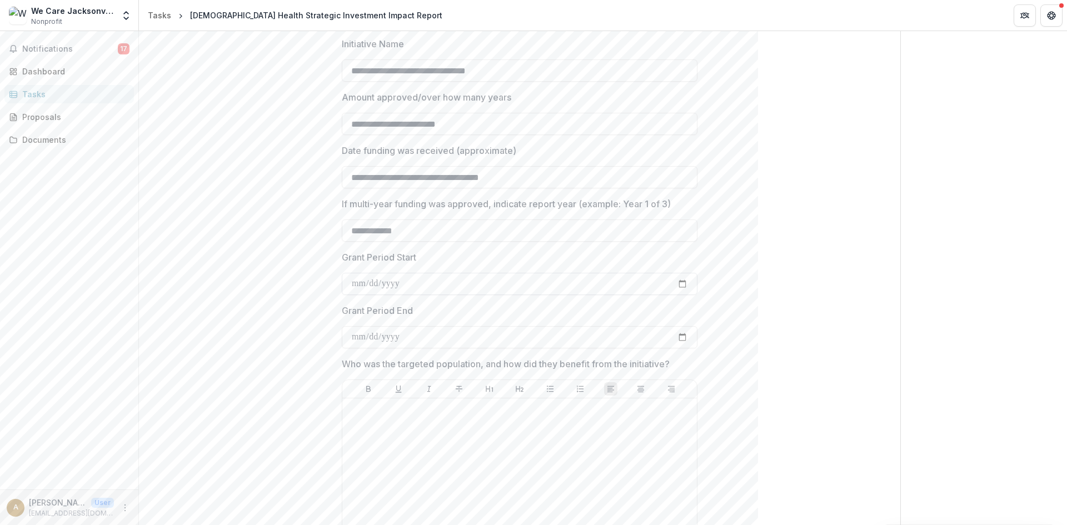 The height and width of the screenshot is (525, 1067). I want to click on button: Italicize, so click(429, 389).